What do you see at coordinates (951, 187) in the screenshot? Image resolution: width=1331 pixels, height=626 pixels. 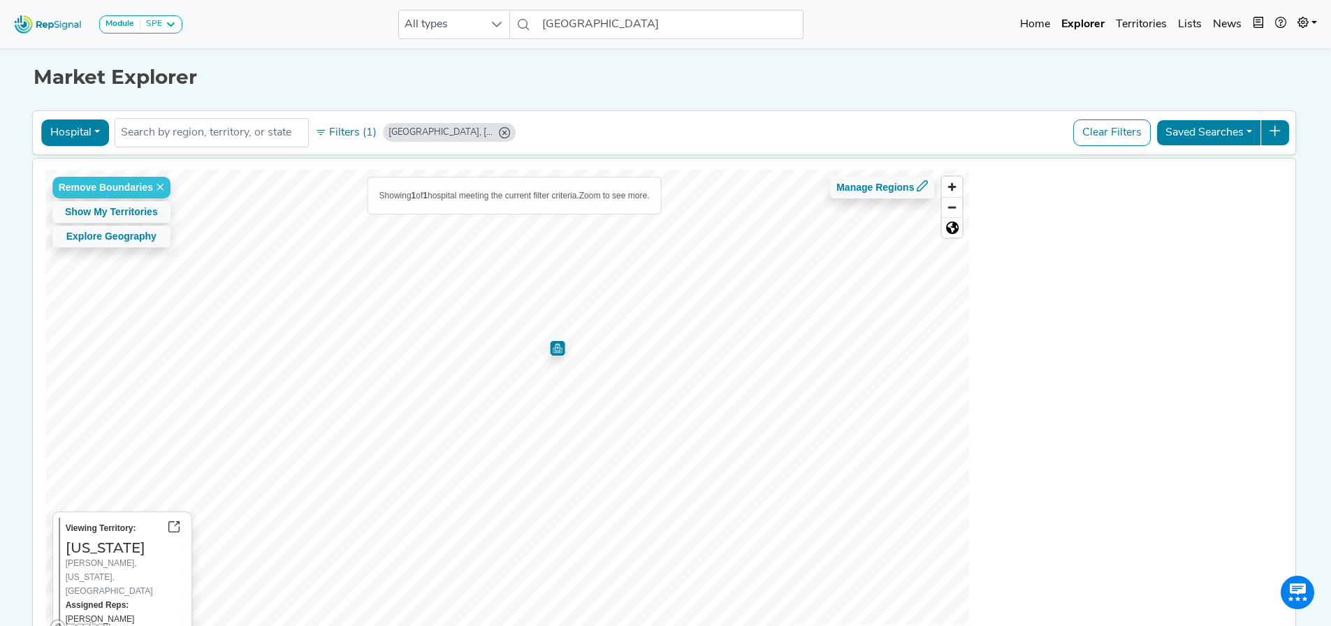 I see `button: Zoom in` at bounding box center [951, 187].